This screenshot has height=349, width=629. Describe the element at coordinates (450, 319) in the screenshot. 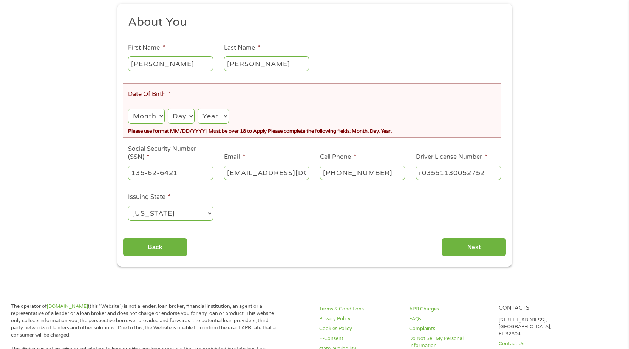

I see `a: FAQs` at that location.